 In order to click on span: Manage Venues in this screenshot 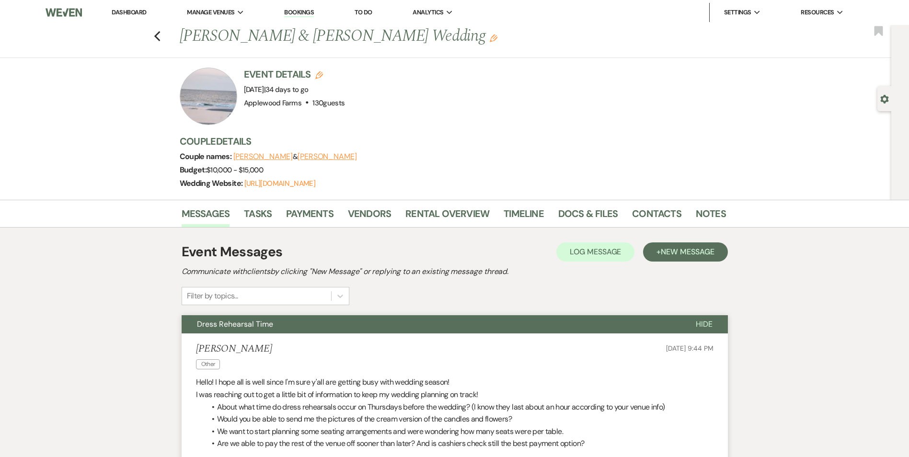, I will do `click(210, 12)`.